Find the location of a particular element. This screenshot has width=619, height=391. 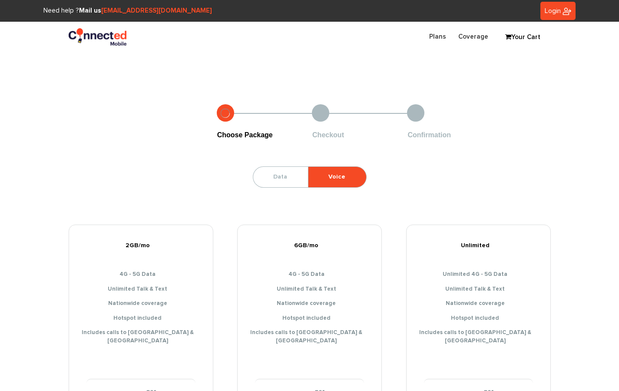

span: Checkout is located at coordinates (328, 135).